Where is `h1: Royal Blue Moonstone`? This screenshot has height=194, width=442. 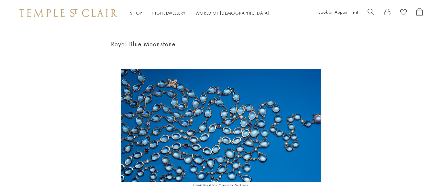 h1: Royal Blue Moonstone is located at coordinates (221, 44).